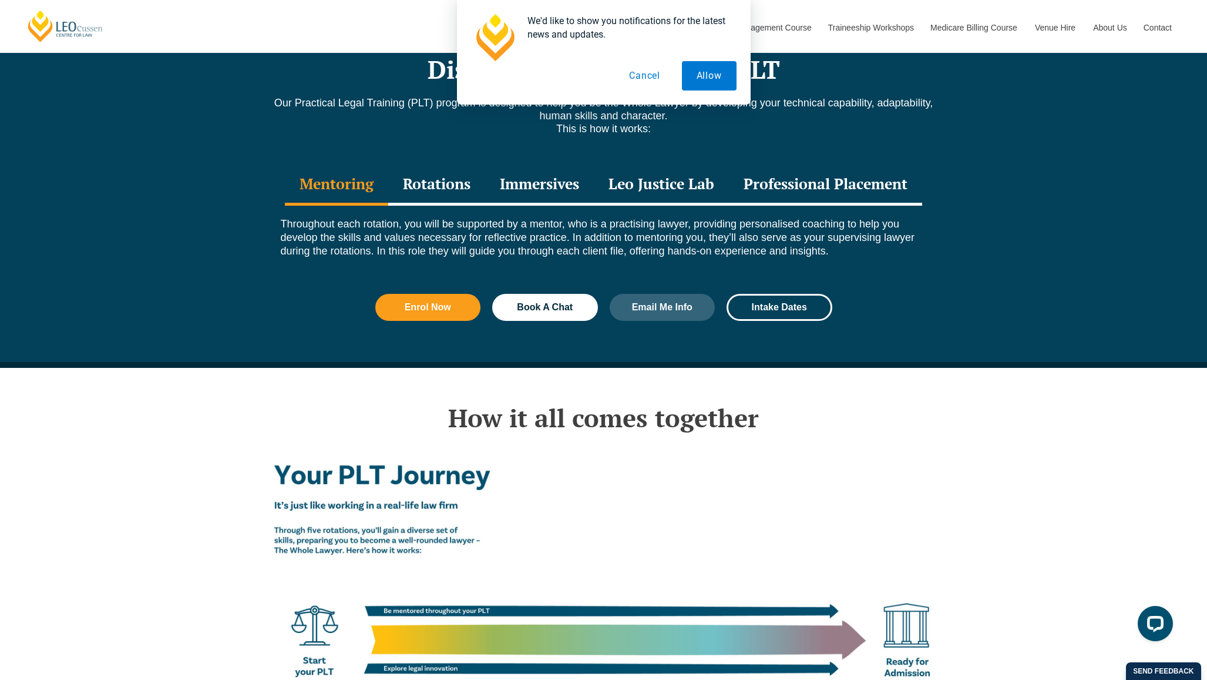  Describe the element at coordinates (780, 307) in the screenshot. I see `span: Intake Dates` at that location.